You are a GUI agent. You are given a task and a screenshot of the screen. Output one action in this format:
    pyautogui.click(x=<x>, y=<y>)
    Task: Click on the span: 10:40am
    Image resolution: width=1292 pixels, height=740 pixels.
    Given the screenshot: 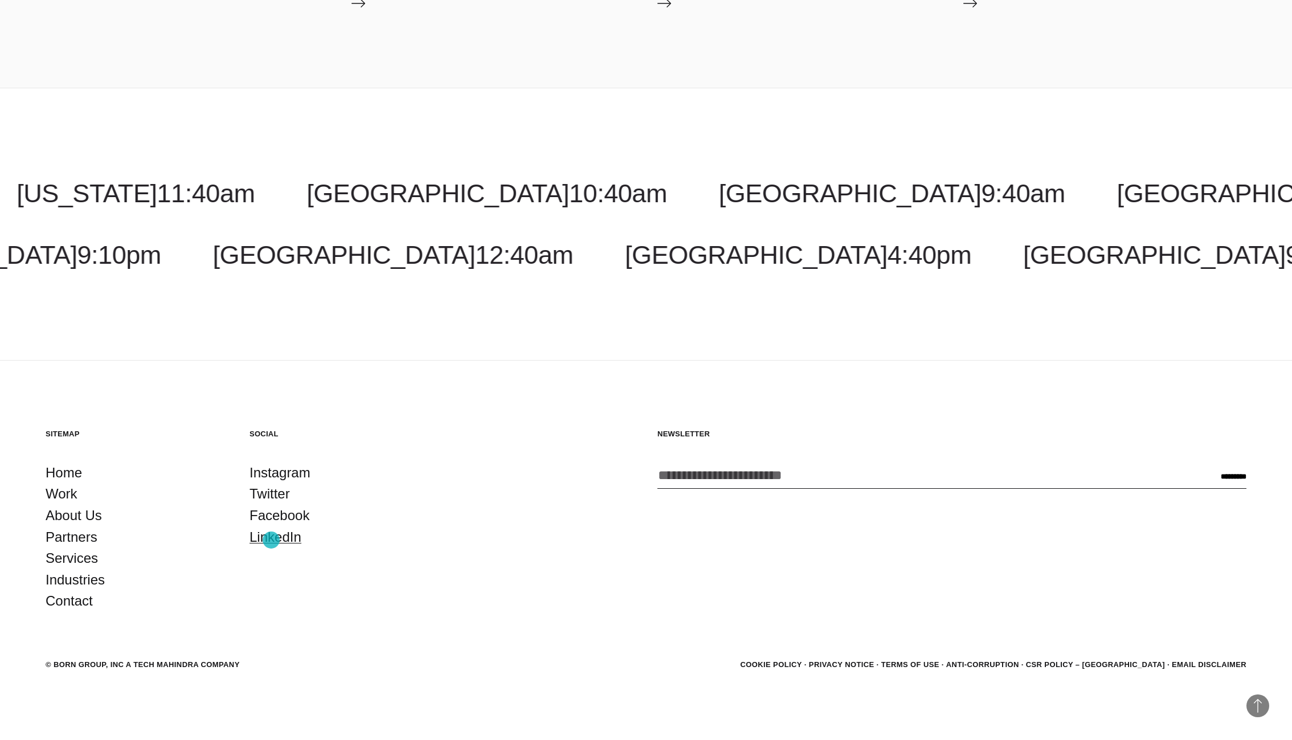 What is the action you would take?
    pyautogui.click(x=618, y=193)
    